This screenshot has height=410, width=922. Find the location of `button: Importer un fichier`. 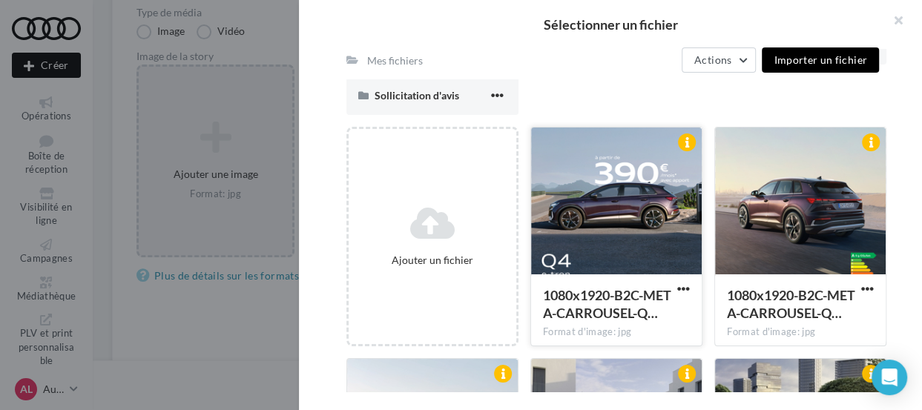

button: Importer un fichier is located at coordinates (820, 60).